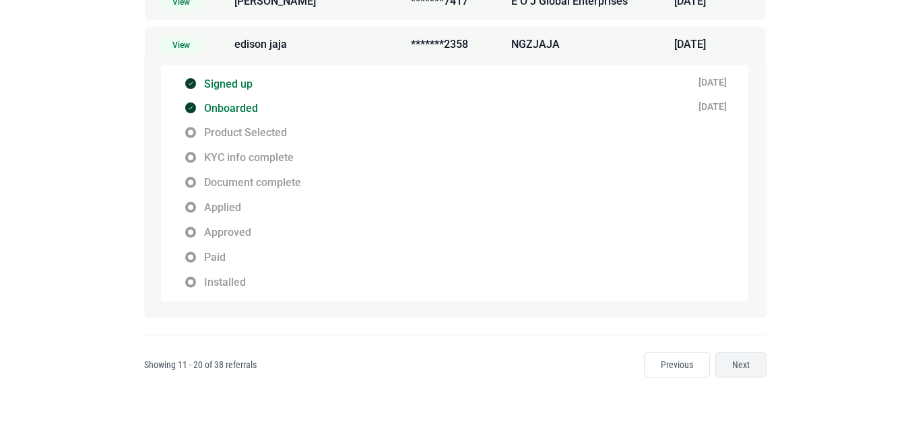  Describe the element at coordinates (249, 157) in the screenshot. I see `h5: KYC info complete` at that location.